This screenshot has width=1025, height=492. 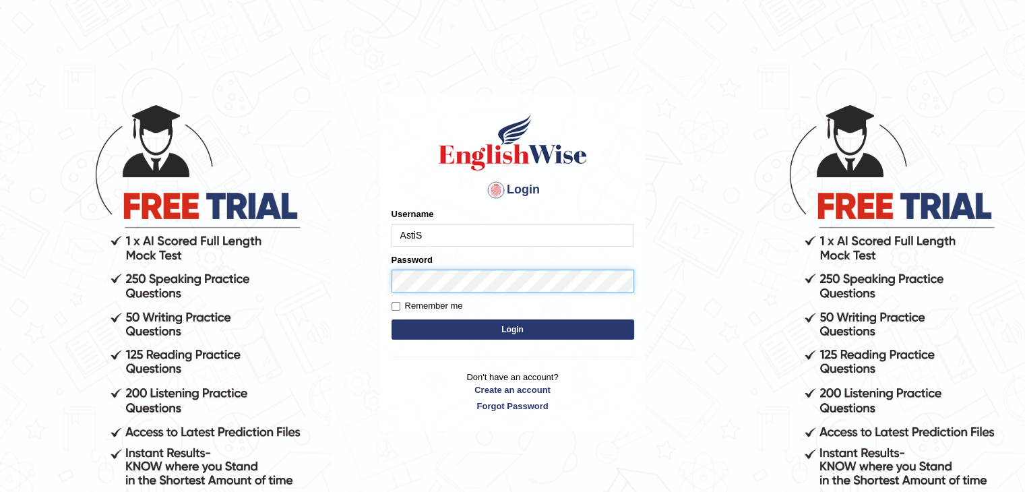 I want to click on p: Don't have an account?, so click(x=513, y=391).